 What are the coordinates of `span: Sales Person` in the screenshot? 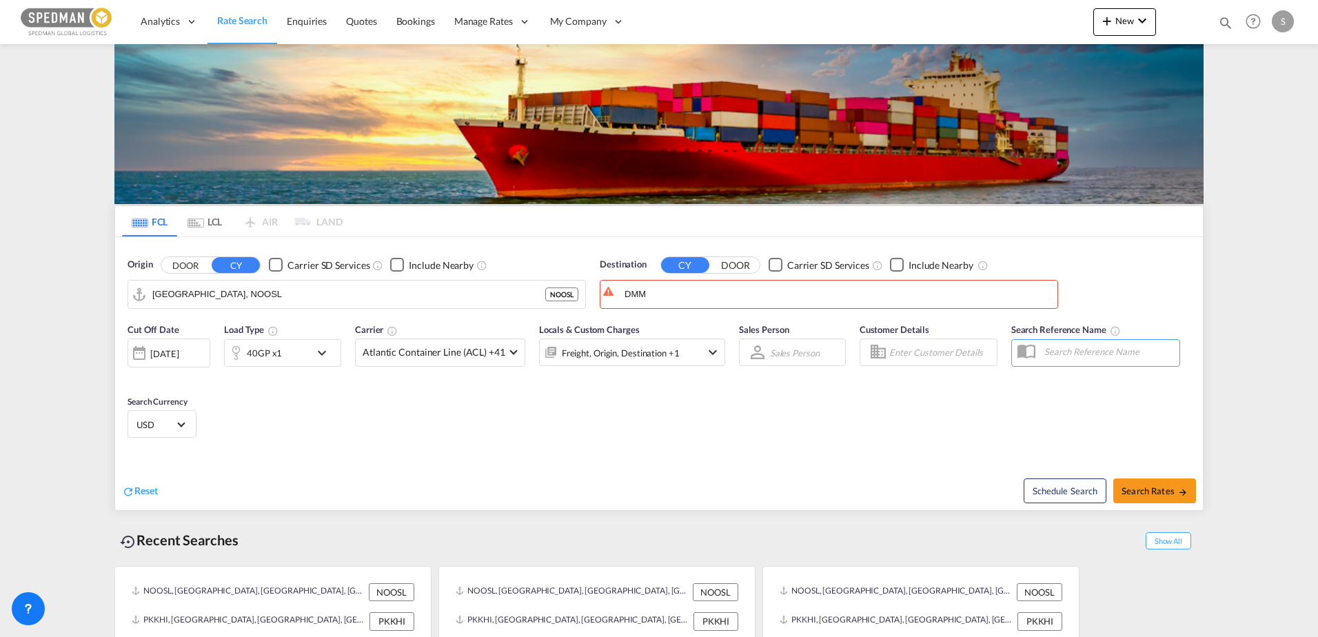 It's located at (763, 329).